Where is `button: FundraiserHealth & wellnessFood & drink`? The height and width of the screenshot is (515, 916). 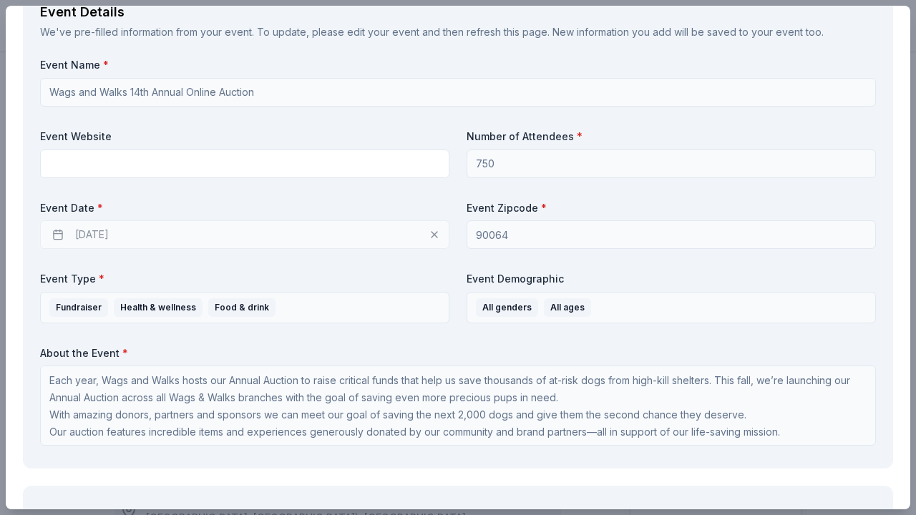 button: FundraiserHealth & wellnessFood & drink is located at coordinates (245, 308).